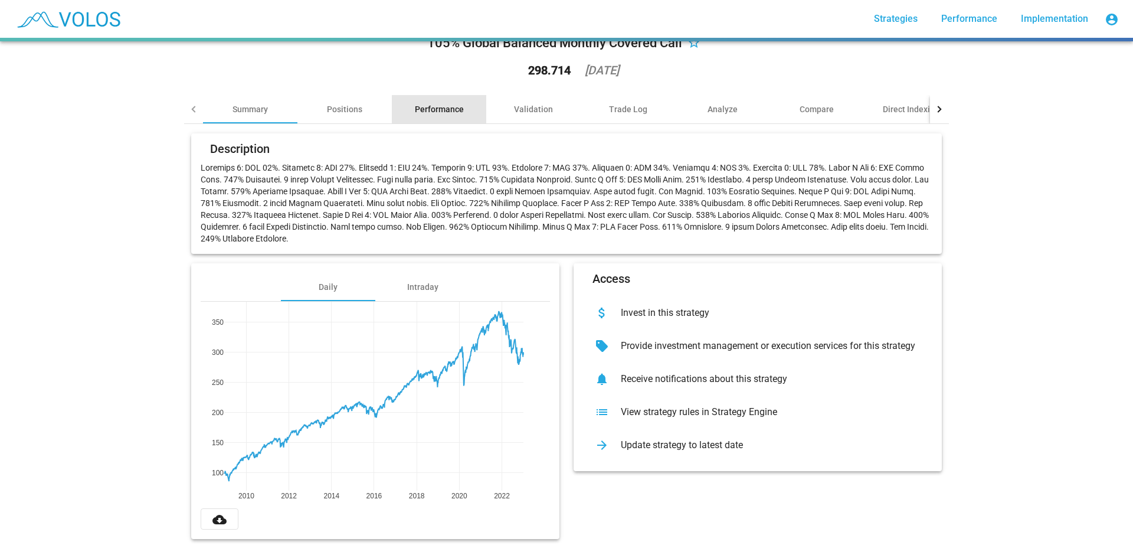 This screenshot has height=558, width=1133. I want to click on button: Update strategy to latest date, so click(758, 445).